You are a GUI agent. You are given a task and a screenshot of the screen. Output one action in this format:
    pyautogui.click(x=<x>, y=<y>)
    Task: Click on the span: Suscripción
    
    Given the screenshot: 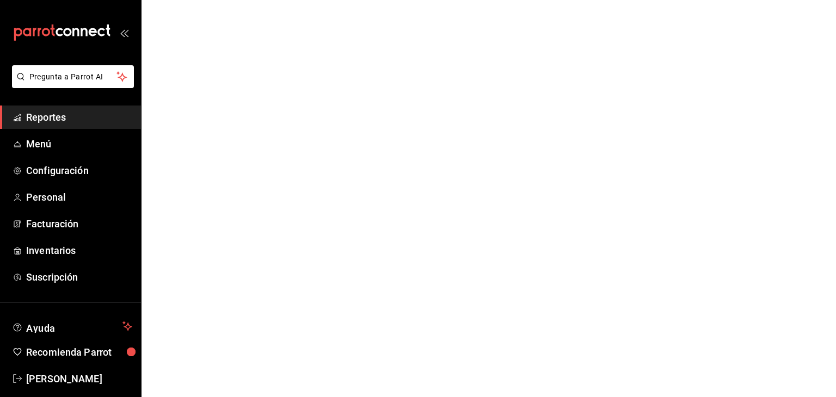 What is the action you would take?
    pyautogui.click(x=79, y=277)
    